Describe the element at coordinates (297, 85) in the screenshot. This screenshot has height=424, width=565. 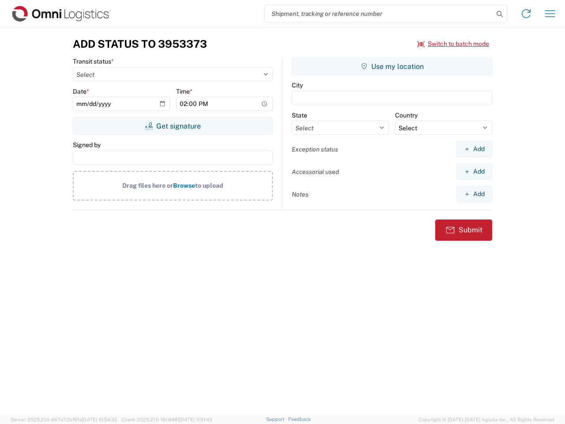
I see `label: City` at that location.